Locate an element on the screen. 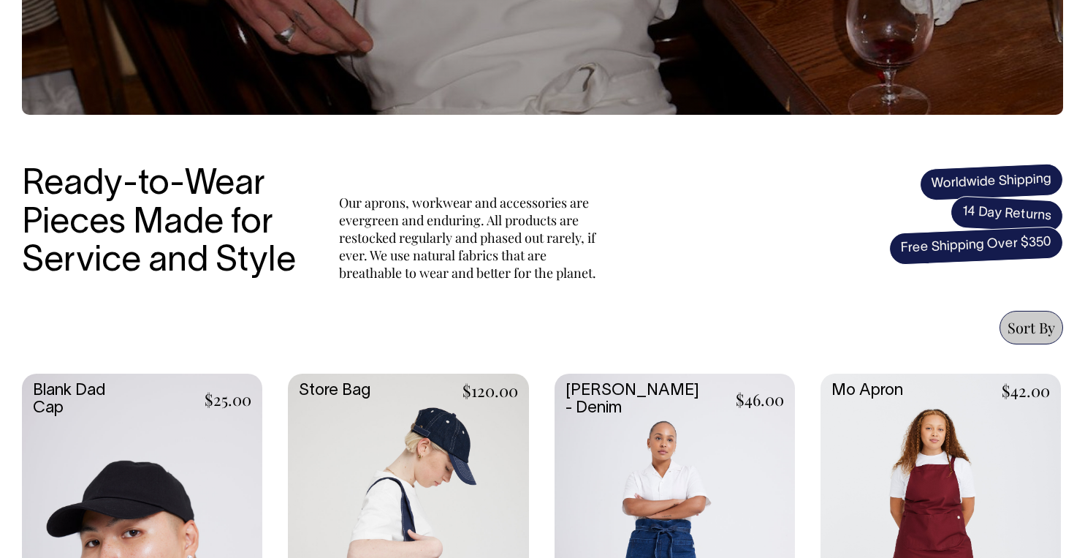 The height and width of the screenshot is (558, 1085). h3: Ready-to-Wear Pieces Made for Service and Style is located at coordinates (164, 224).